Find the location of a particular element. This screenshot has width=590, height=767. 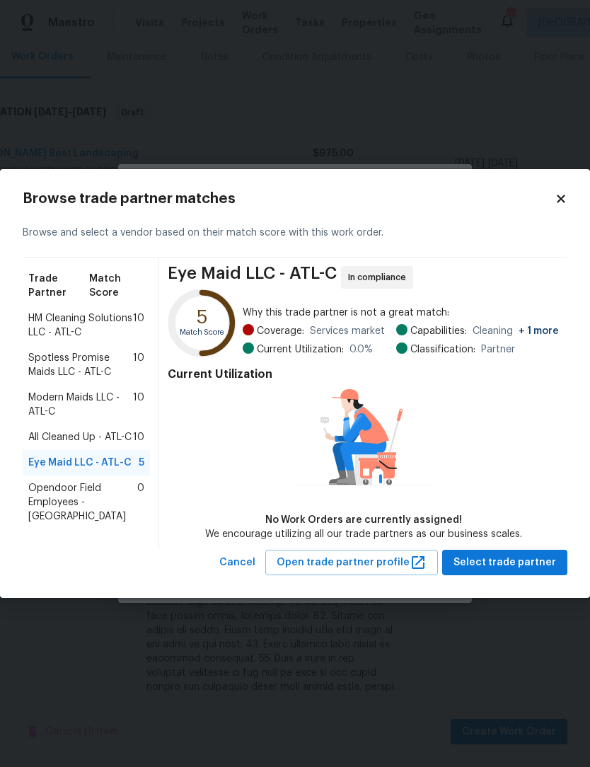

span: Cleaning is located at coordinates (516, 331).